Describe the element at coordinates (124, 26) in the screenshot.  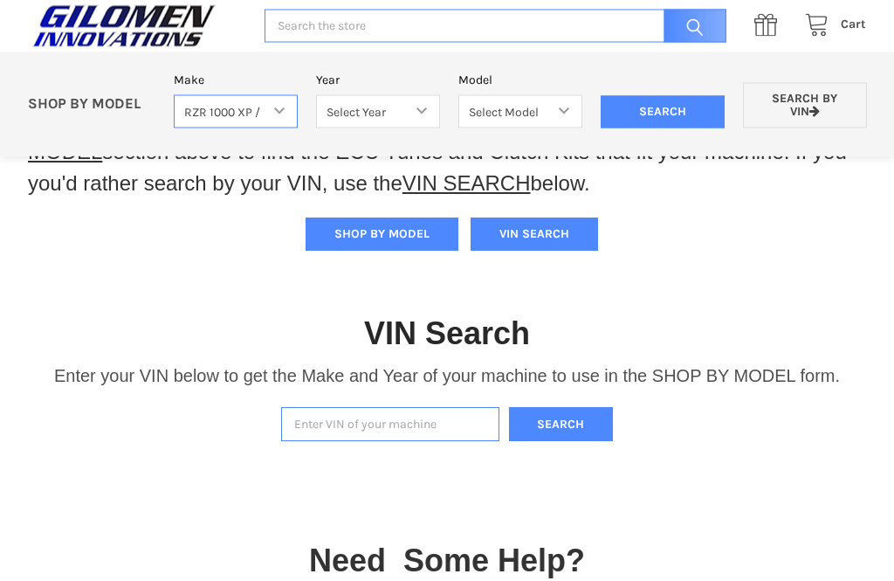
I see `img: GILOMEN INNOVATIONS` at that location.